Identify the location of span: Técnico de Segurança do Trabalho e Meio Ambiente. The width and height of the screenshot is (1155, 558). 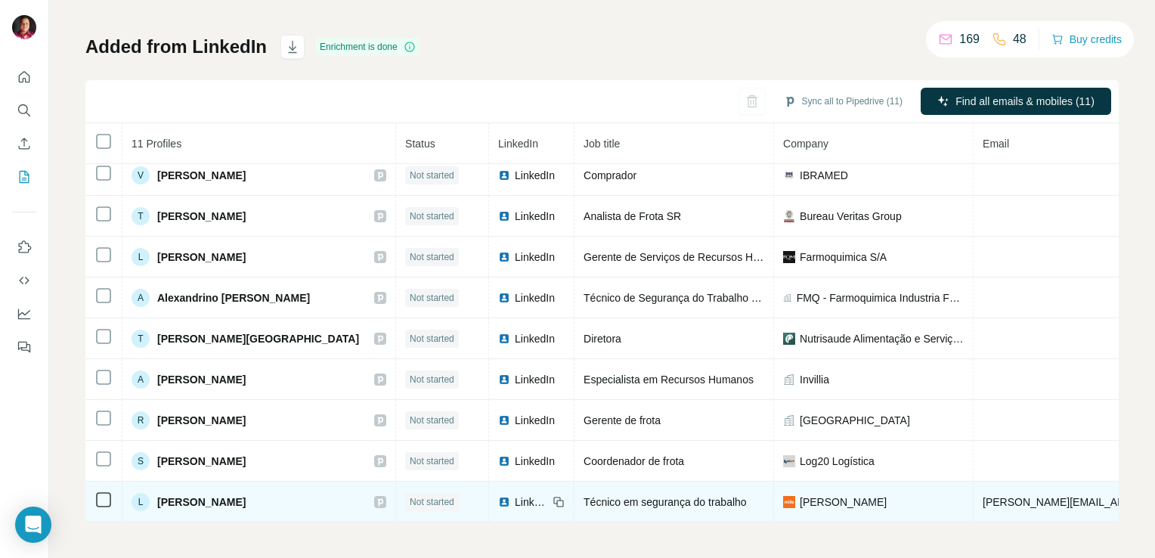
(707, 298).